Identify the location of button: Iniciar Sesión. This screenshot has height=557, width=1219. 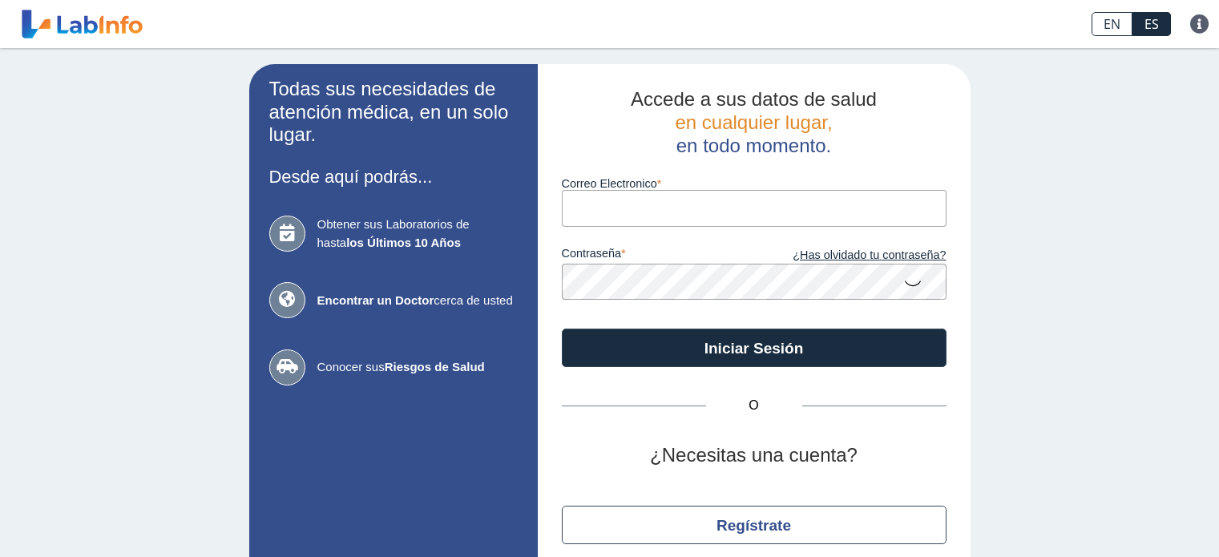
(754, 348).